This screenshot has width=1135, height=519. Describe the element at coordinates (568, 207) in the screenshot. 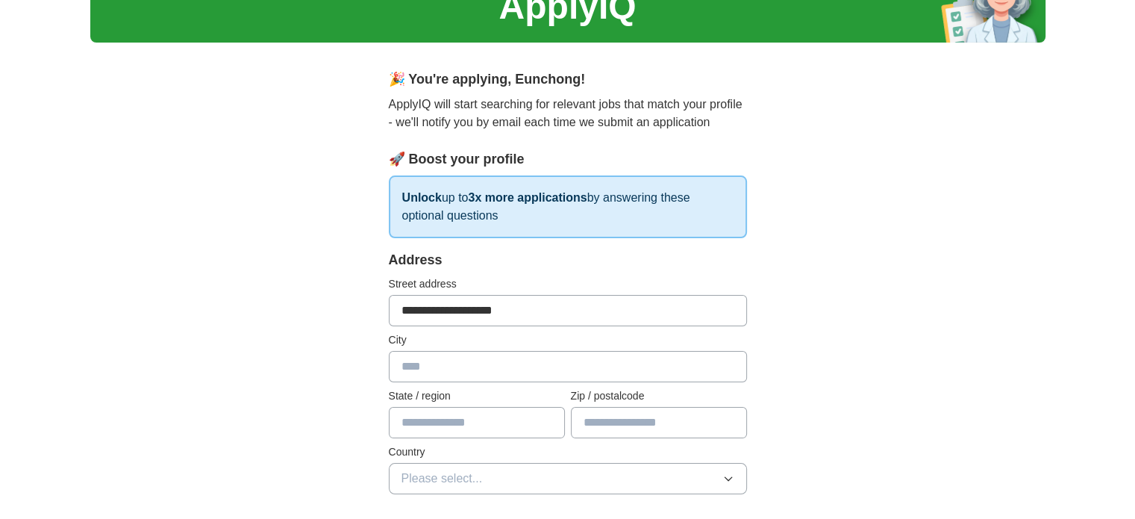

I see `p: up to by answering these optional questions` at that location.